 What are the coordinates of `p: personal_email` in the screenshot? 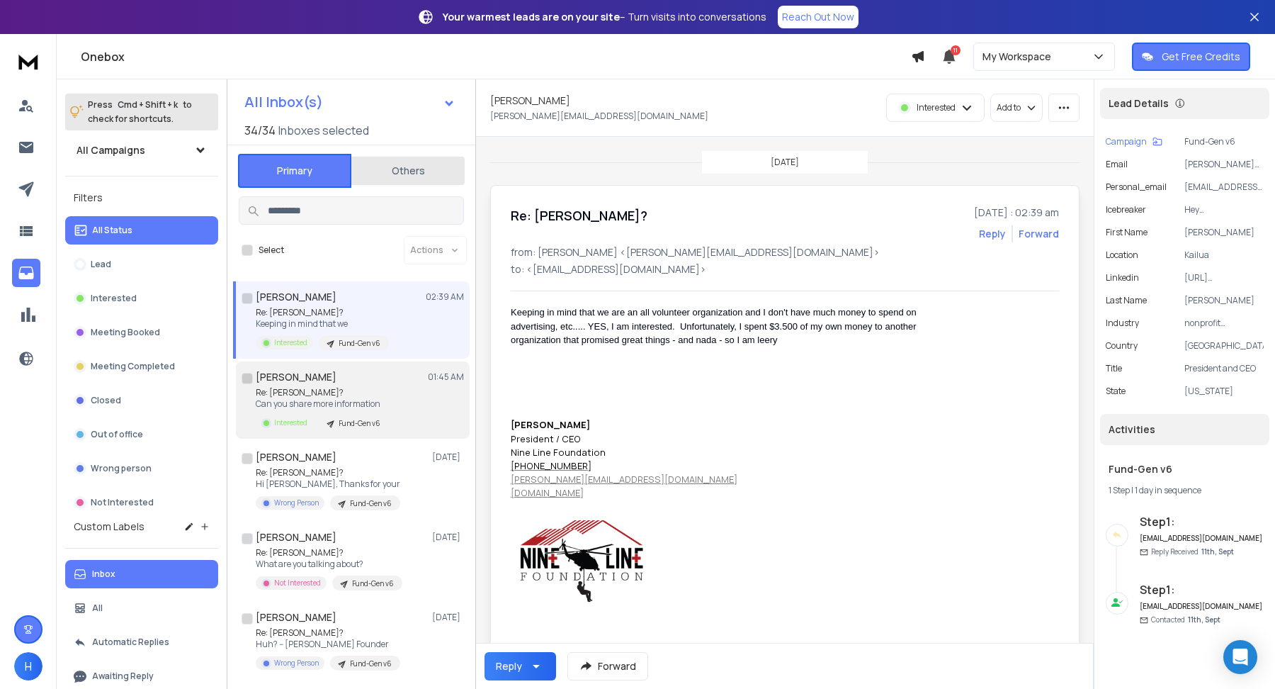 It's located at (1136, 187).